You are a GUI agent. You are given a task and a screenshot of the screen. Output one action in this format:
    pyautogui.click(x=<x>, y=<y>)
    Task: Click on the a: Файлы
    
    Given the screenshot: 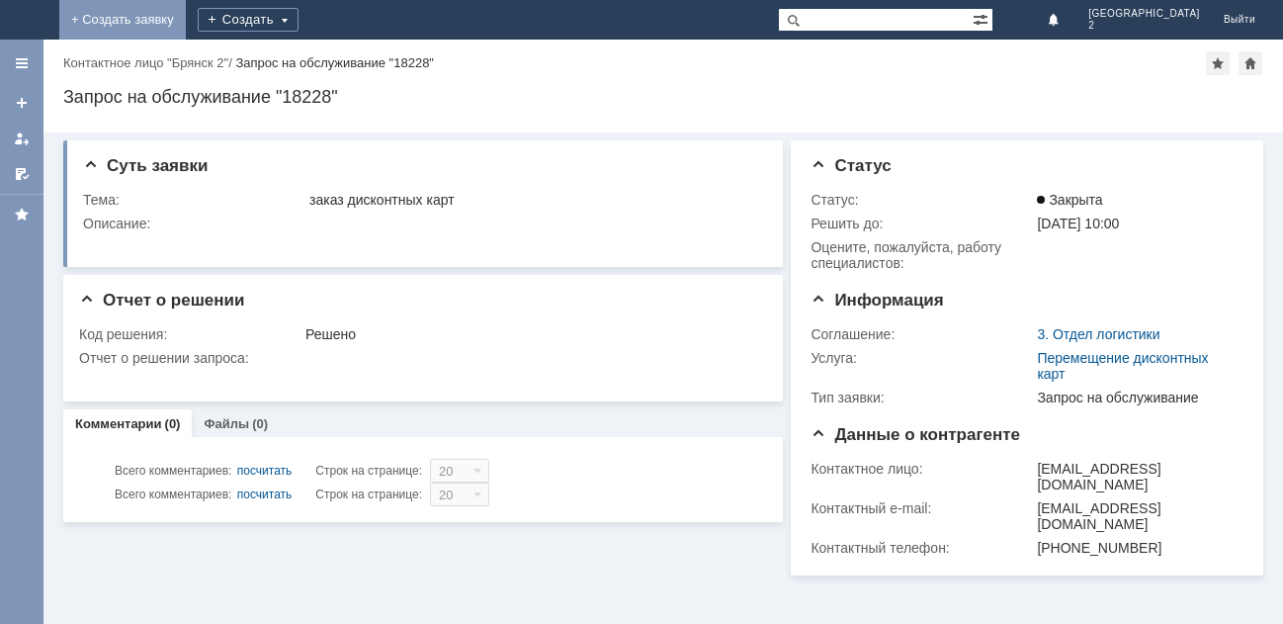 What is the action you would take?
    pyautogui.click(x=226, y=423)
    